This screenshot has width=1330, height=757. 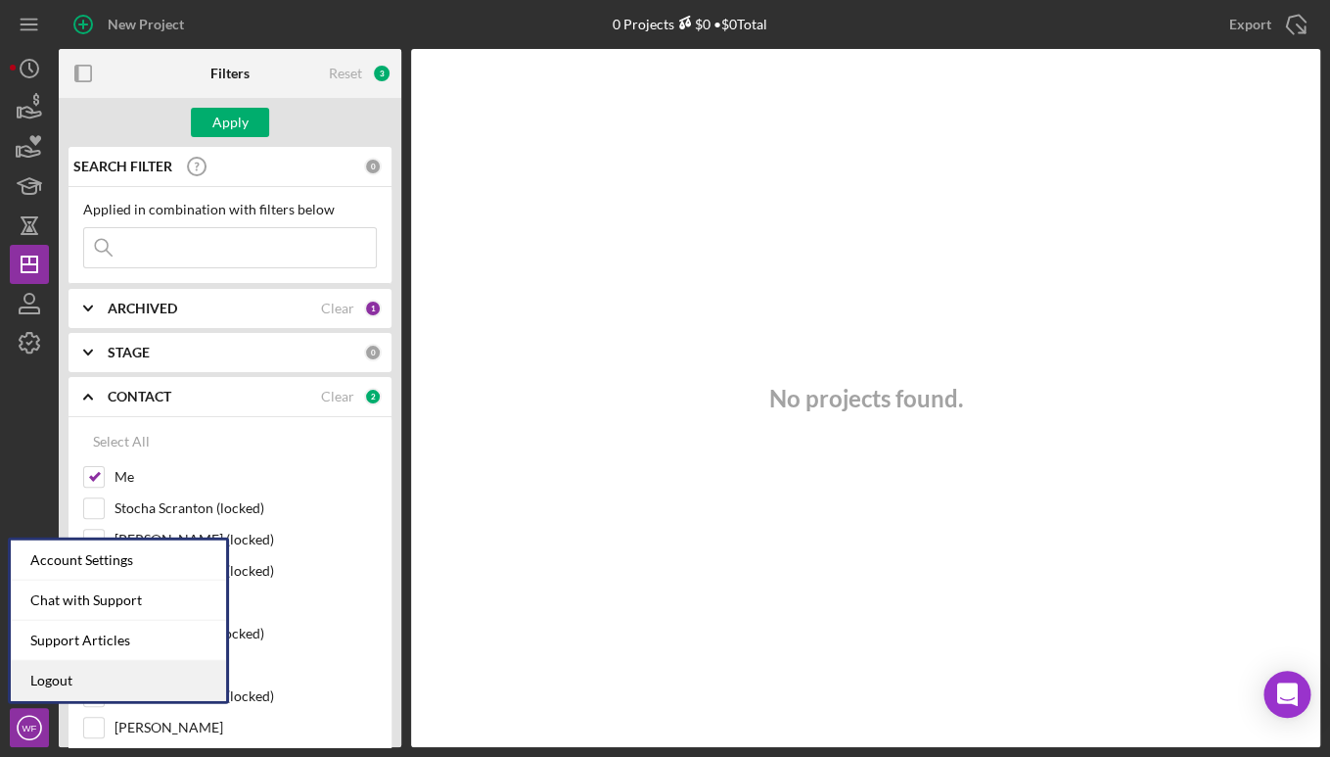 I want to click on text: WF, so click(x=29, y=727).